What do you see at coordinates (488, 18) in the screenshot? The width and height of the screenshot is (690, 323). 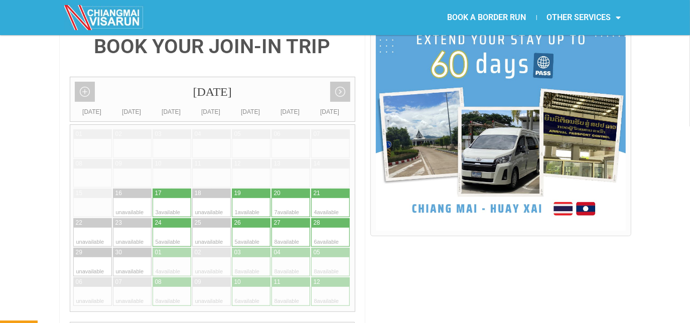 I see `nav: Menu` at bounding box center [488, 18].